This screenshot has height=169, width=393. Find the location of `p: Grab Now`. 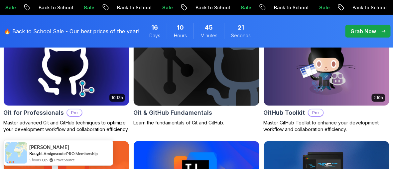

p: Grab Now is located at coordinates (363, 31).